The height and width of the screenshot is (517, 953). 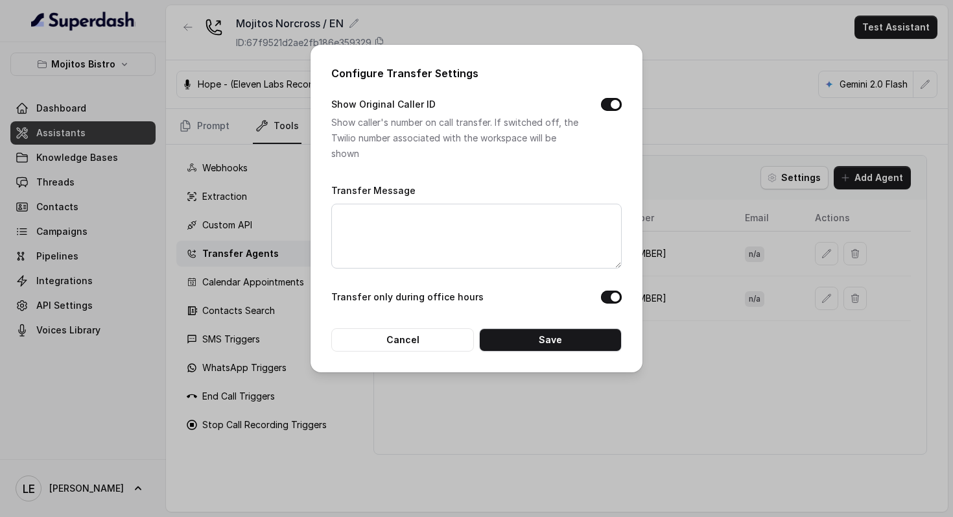 What do you see at coordinates (373, 190) in the screenshot?
I see `label: Transfer Message` at bounding box center [373, 190].